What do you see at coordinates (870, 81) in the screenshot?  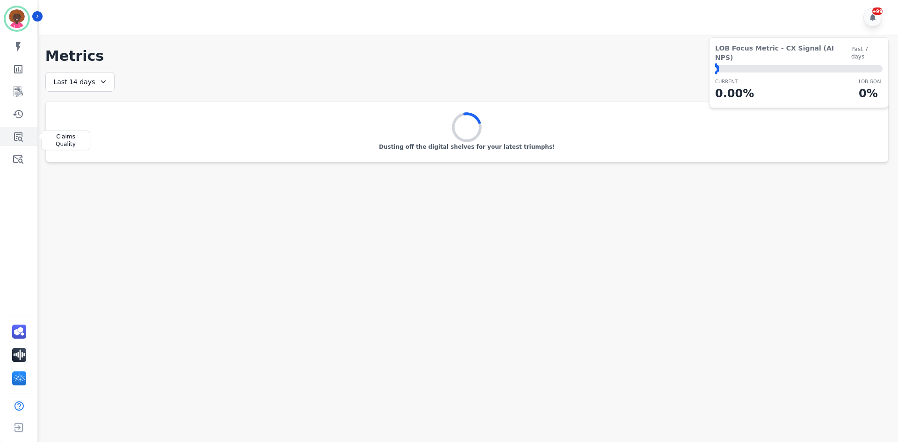 I see `p: LOB Goal` at bounding box center [870, 81].